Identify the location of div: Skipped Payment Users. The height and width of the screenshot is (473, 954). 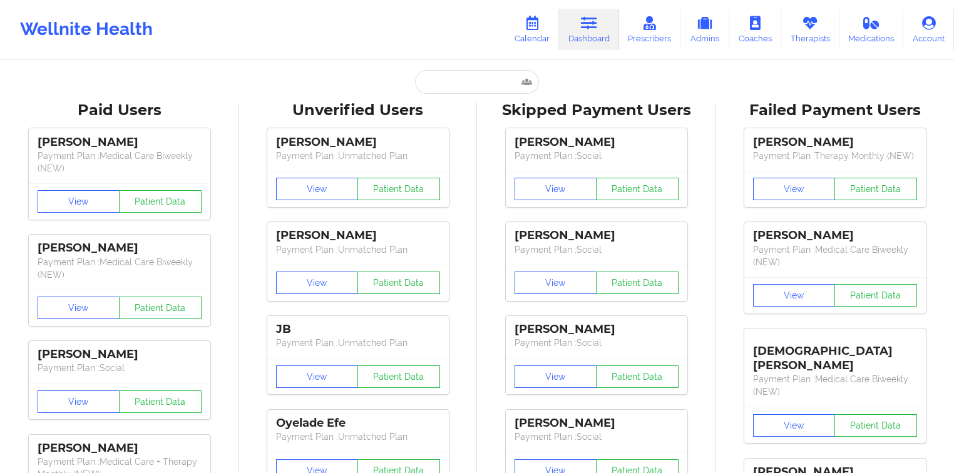
(596, 110).